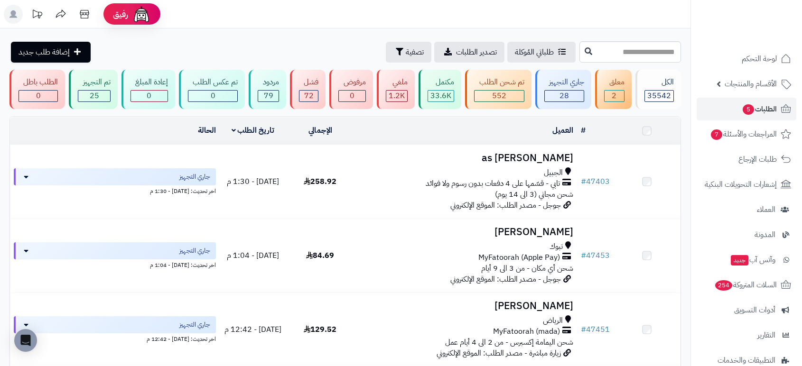 This screenshot has width=802, height=366. What do you see at coordinates (320, 182) in the screenshot?
I see `span: 258.92` at bounding box center [320, 182].